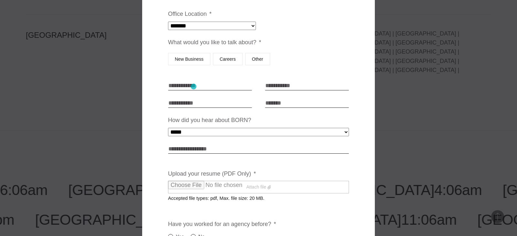 The image size is (517, 236). What do you see at coordinates (190, 14) in the screenshot?
I see `label: Office Location` at bounding box center [190, 14].